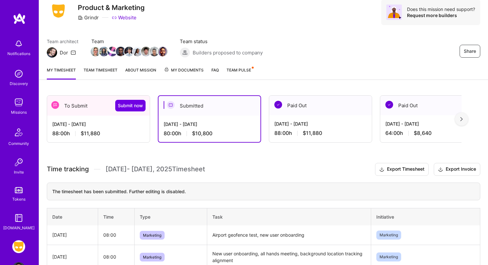 This screenshot has width=488, height=265. Describe the element at coordinates (209, 134) in the screenshot. I see `div: 80:00 h` at that location.